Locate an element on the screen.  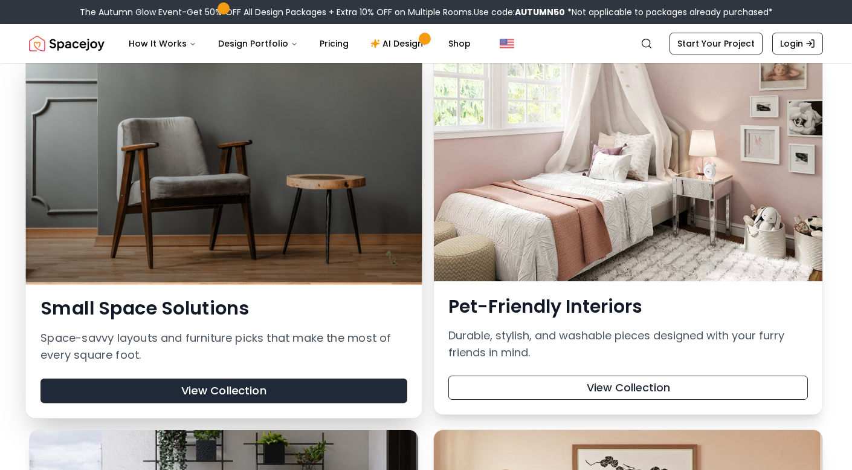
p: Space-savvy layouts and furniture picks that make the most of every square foot. is located at coordinates (224, 346).